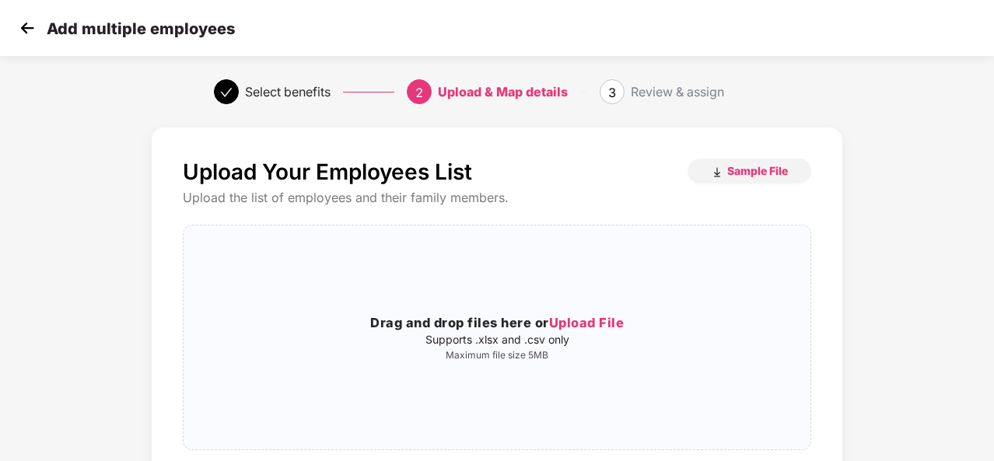  I want to click on span: Sample File, so click(758, 170).